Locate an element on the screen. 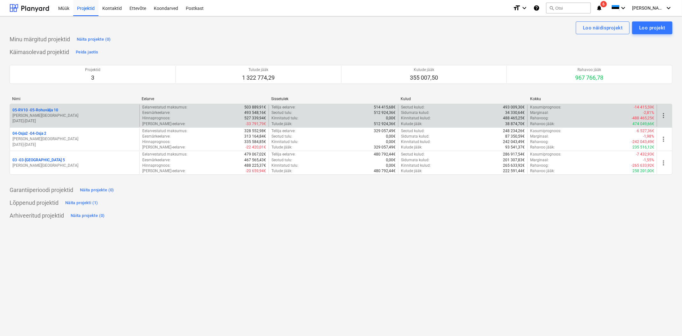  p: 493 548,16€ is located at coordinates (255, 113).